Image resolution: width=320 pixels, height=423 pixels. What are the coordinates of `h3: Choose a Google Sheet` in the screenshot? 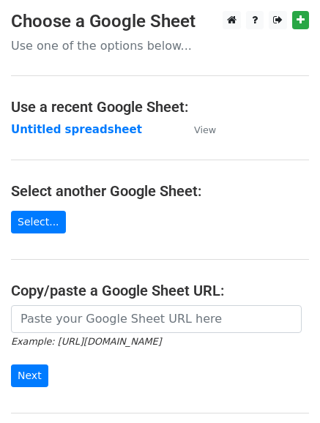 It's located at (159, 21).